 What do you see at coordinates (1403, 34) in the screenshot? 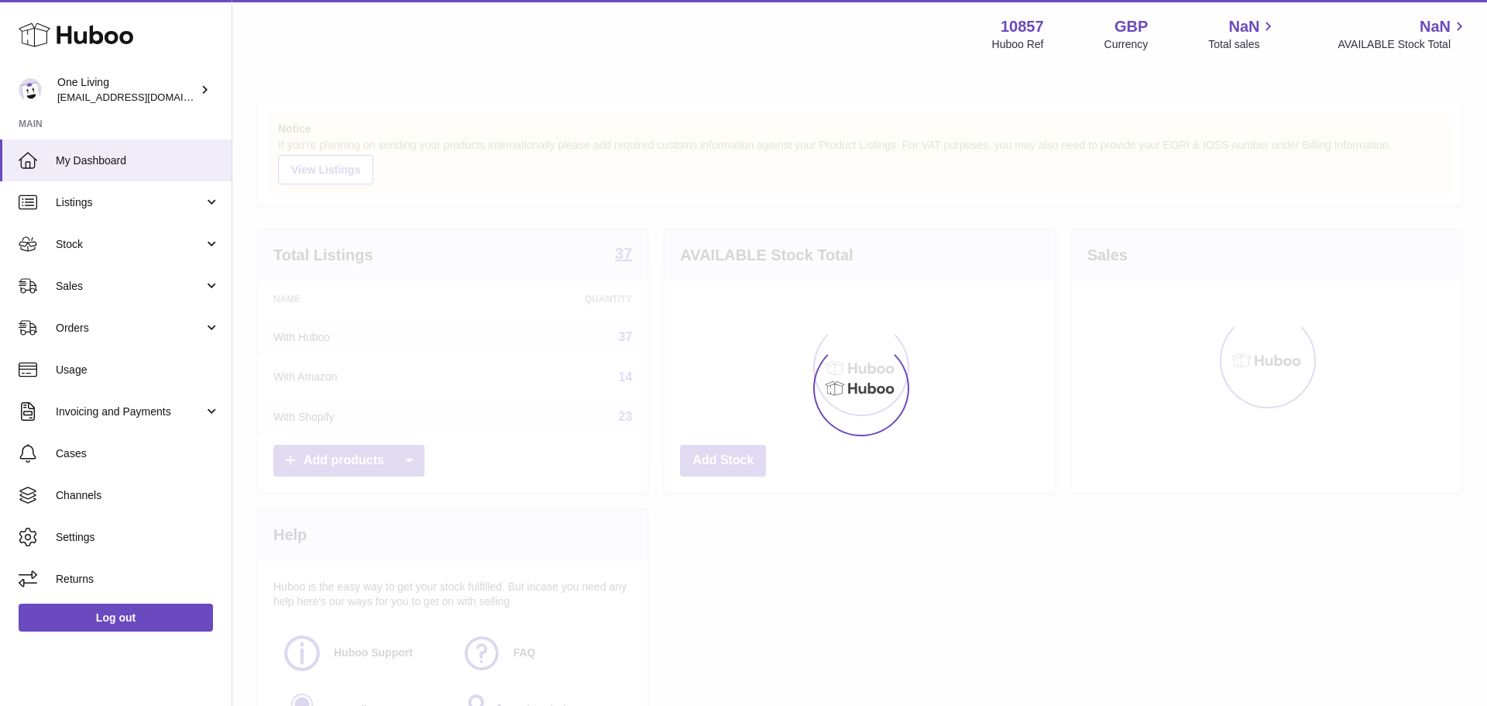
I see `a: NaN AVAILABLE Stock Total` at bounding box center [1403, 34].